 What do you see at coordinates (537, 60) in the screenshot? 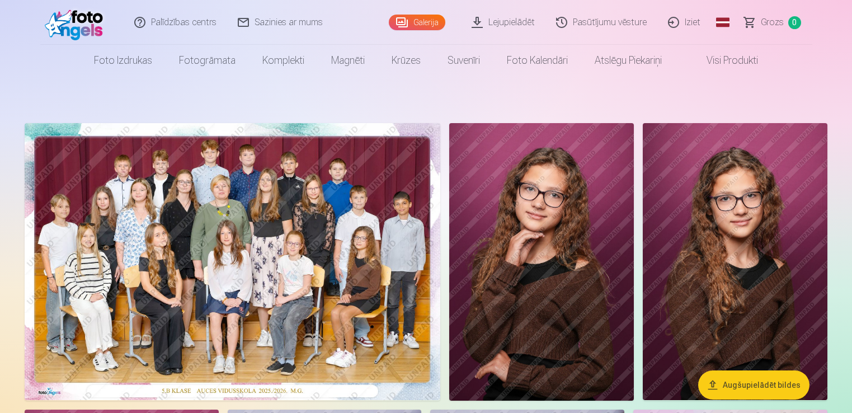
I see `a: Foto kalendāri` at bounding box center [537, 60].